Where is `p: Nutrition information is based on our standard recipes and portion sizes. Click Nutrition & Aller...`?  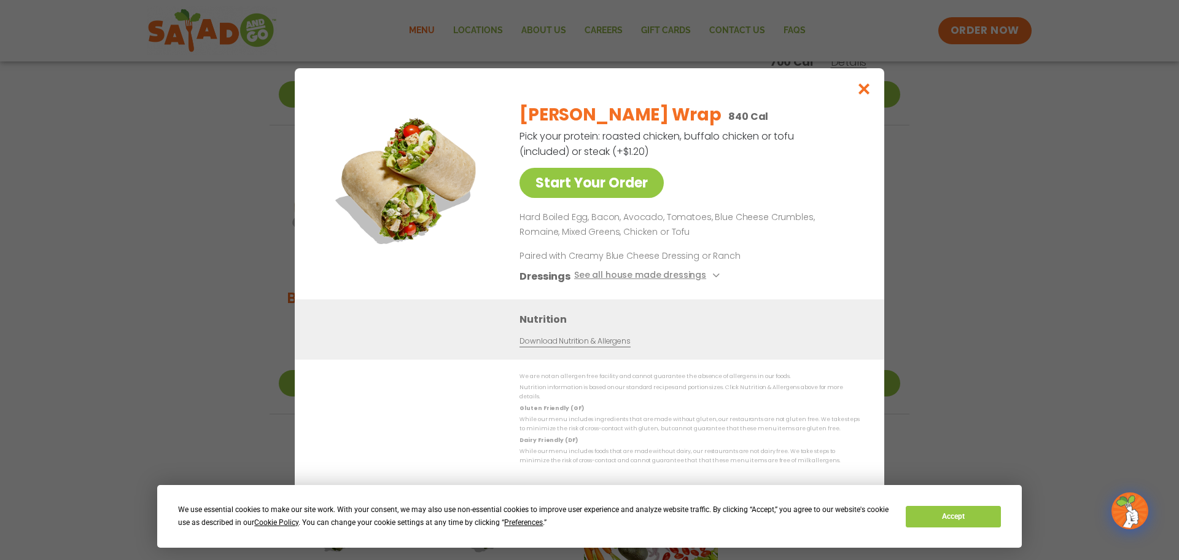
p: Nutrition information is based on our standard recipes and portion sizes. Click Nutrition & Aller... is located at coordinates (690, 392).